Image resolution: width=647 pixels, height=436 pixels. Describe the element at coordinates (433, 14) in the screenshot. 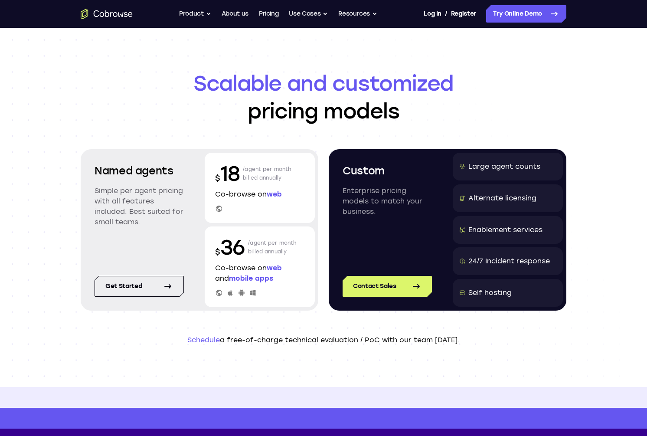

I see `a: Log In` at that location.